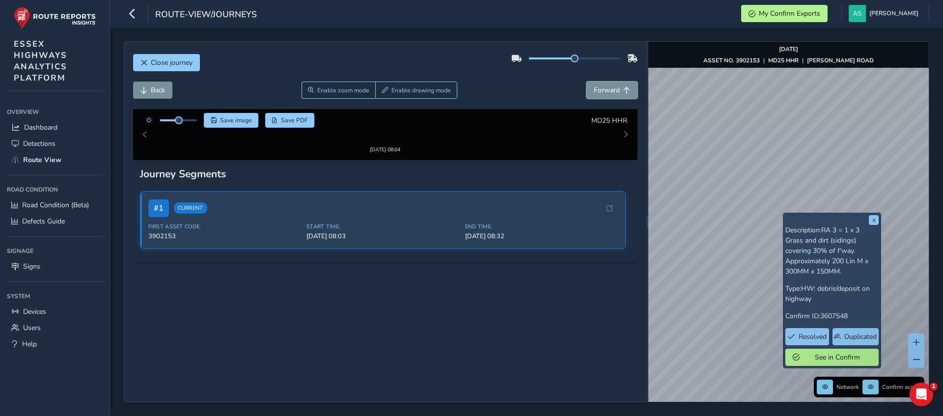  What do you see at coordinates (54, 327) in the screenshot?
I see `a: Users` at bounding box center [54, 327].